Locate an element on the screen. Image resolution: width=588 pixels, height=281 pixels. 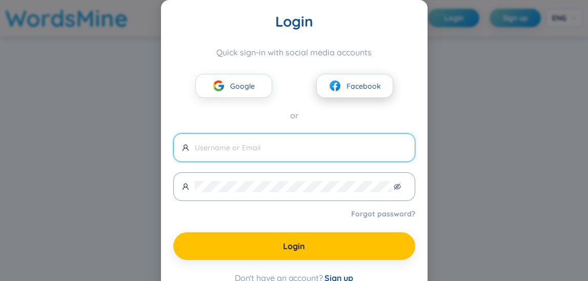
a: Forgot password? is located at coordinates (383, 214).